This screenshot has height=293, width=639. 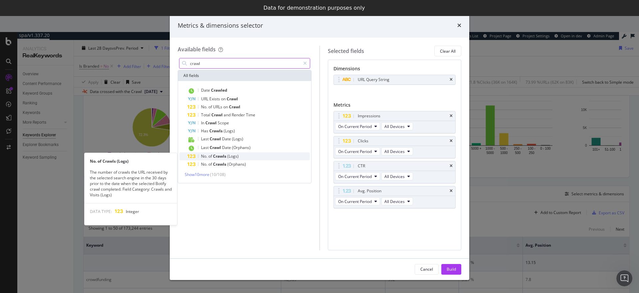 What do you see at coordinates (395, 147) in the screenshot?
I see `div: ClickstimesOn Current PeriodAll Devices` at bounding box center [395, 147].